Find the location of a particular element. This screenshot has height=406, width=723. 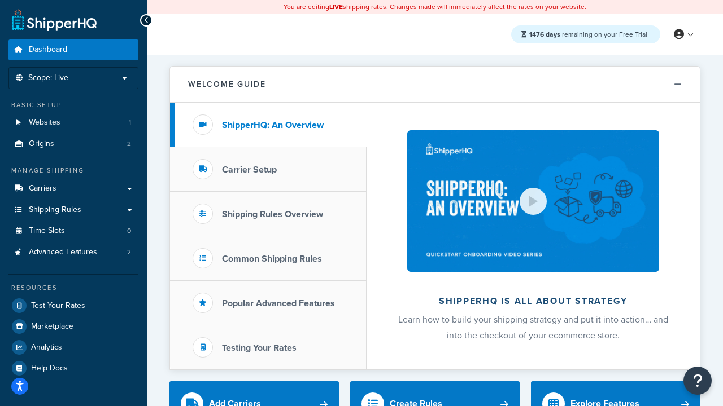

li: Advanced Features is located at coordinates (73, 252).